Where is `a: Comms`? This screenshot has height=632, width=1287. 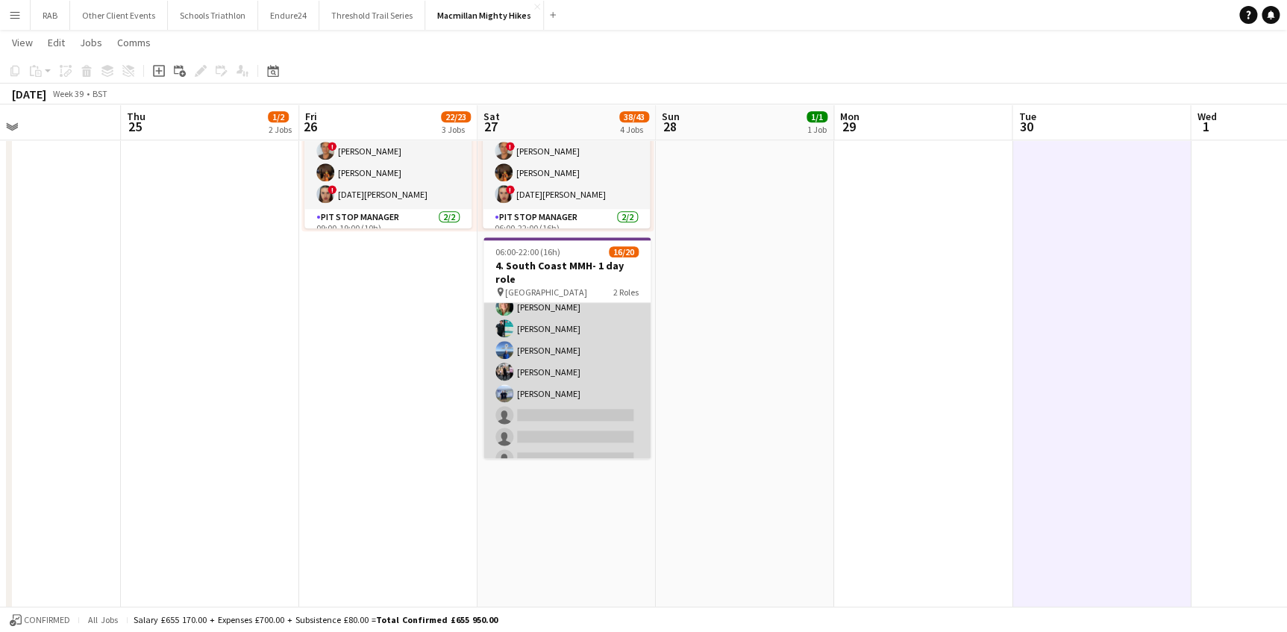
a: Comms is located at coordinates (134, 43).